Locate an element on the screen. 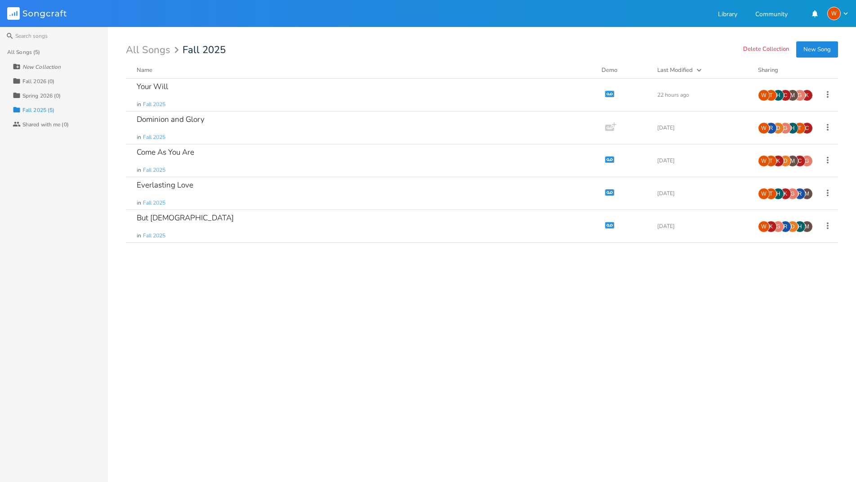 This screenshot has height=482, width=856. div: Dominion and Glory is located at coordinates (170, 119).